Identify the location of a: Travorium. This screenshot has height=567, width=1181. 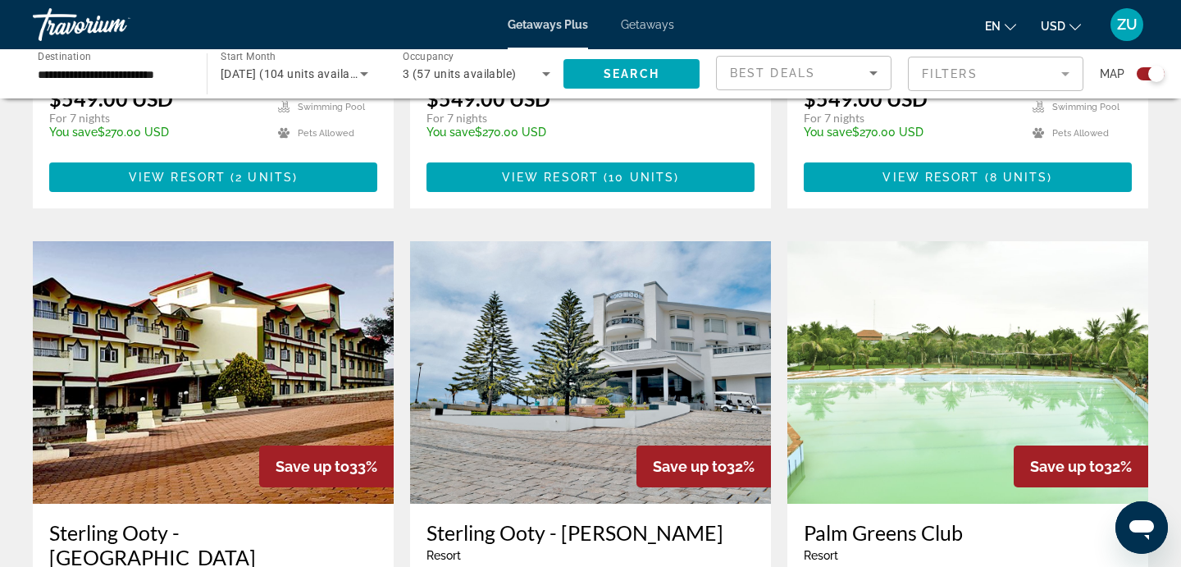
(115, 25).